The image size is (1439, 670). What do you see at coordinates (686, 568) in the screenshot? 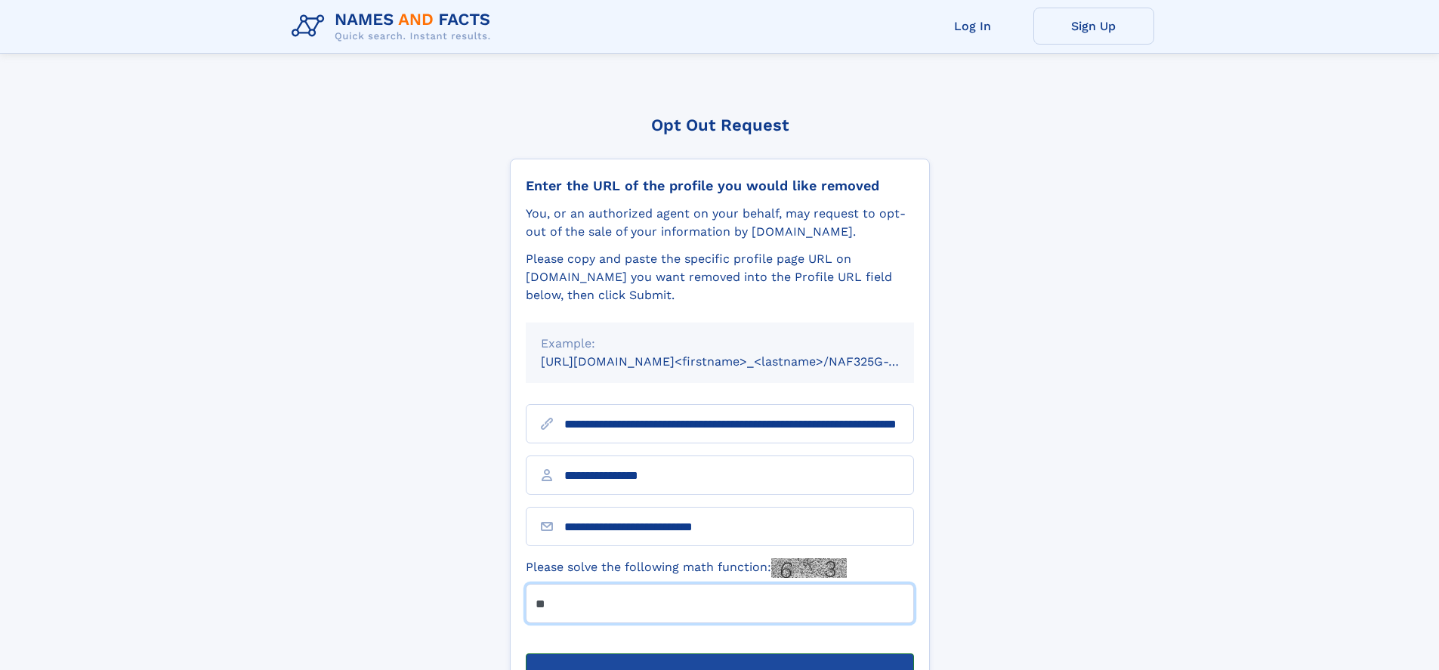
I see `label: Please solve the following math function:` at bounding box center [686, 568].